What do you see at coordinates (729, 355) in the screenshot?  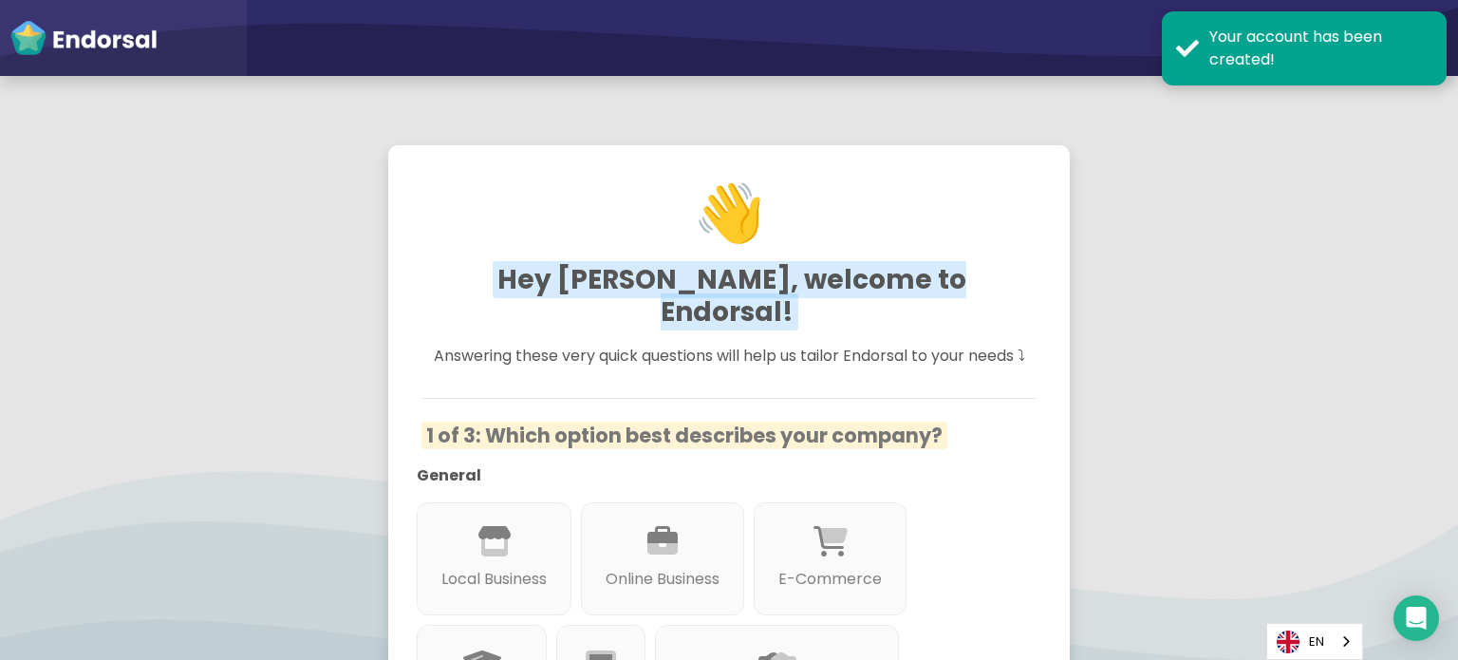 I see `span: Answering these very quick questions will help us tailor Endorsal to your needs ⤵︎` at bounding box center [729, 355].